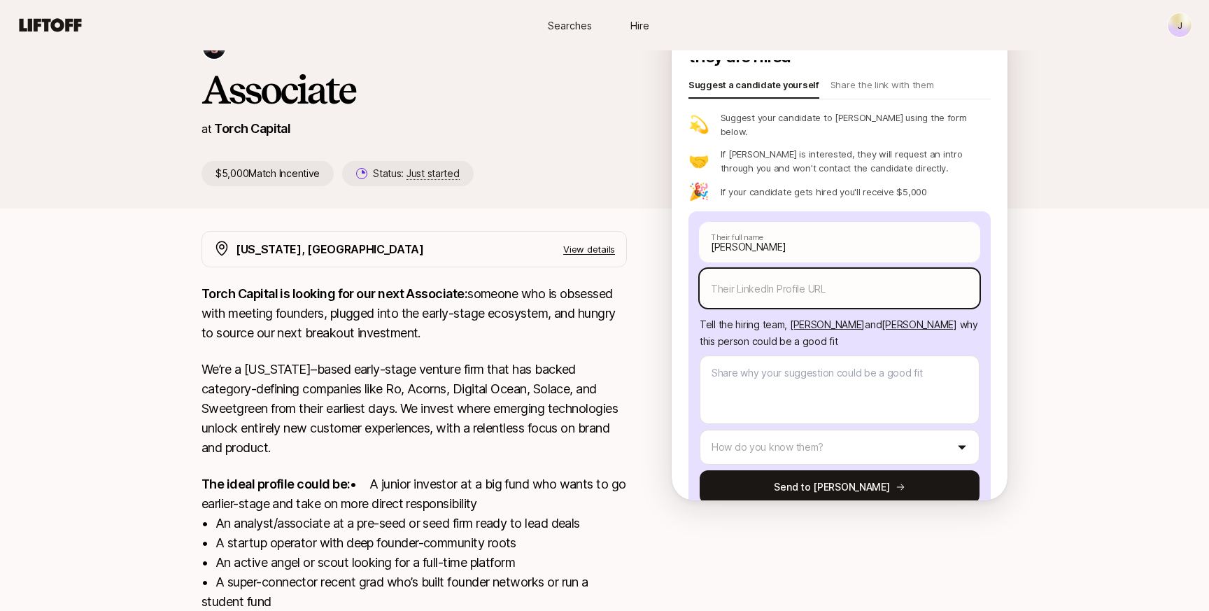 The image size is (1209, 611). I want to click on span: Just started, so click(433, 173).